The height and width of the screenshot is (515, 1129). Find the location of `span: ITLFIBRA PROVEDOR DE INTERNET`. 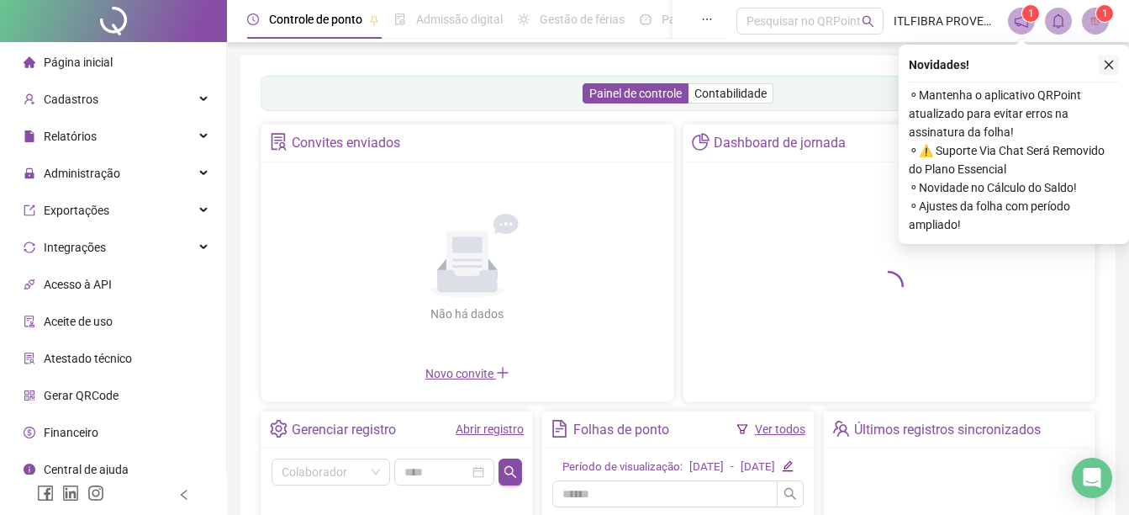

span: ITLFIBRA PROVEDOR DE INTERNET is located at coordinates (946, 21).